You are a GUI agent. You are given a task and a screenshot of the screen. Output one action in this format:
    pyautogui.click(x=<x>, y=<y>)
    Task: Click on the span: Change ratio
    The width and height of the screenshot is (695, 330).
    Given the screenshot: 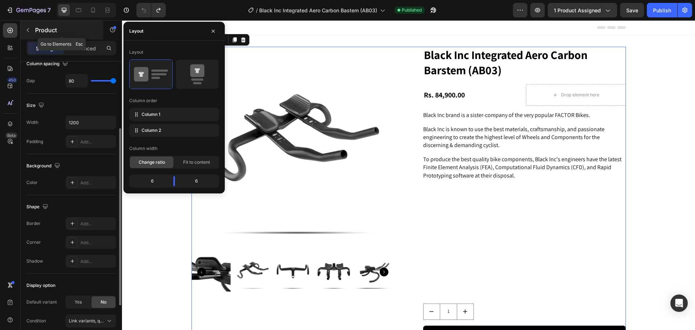 What is the action you would take?
    pyautogui.click(x=152, y=162)
    